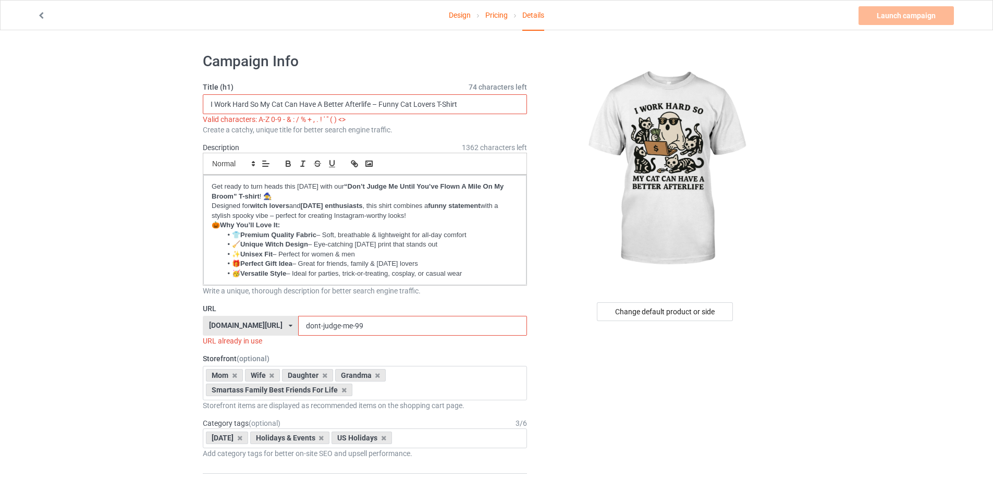 This screenshot has height=479, width=993. What do you see at coordinates (358, 191) in the screenshot?
I see `strong: “Don’t Judge Me Until You’ve Flown A Mile On My Broom” T-shirt` at bounding box center [358, 191].